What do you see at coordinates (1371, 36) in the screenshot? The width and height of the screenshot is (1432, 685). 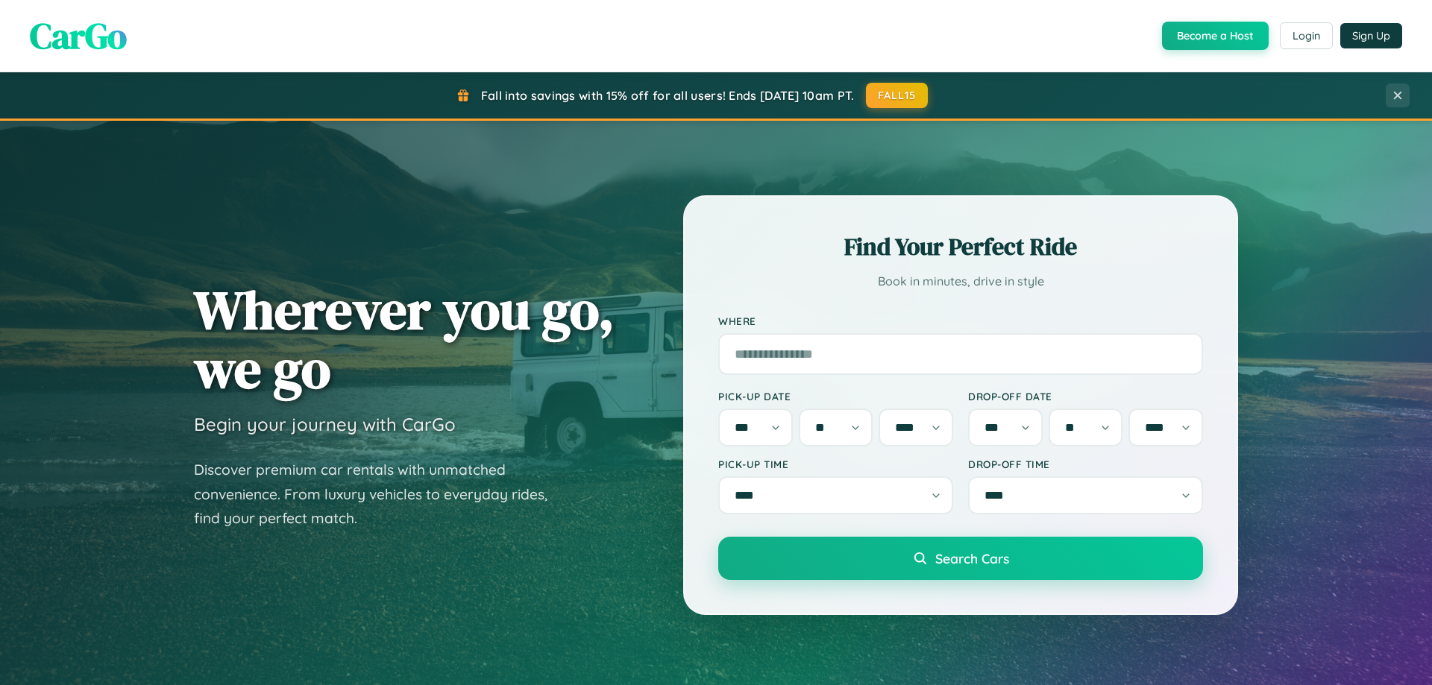 I see `button: Sign Up` at bounding box center [1371, 36].